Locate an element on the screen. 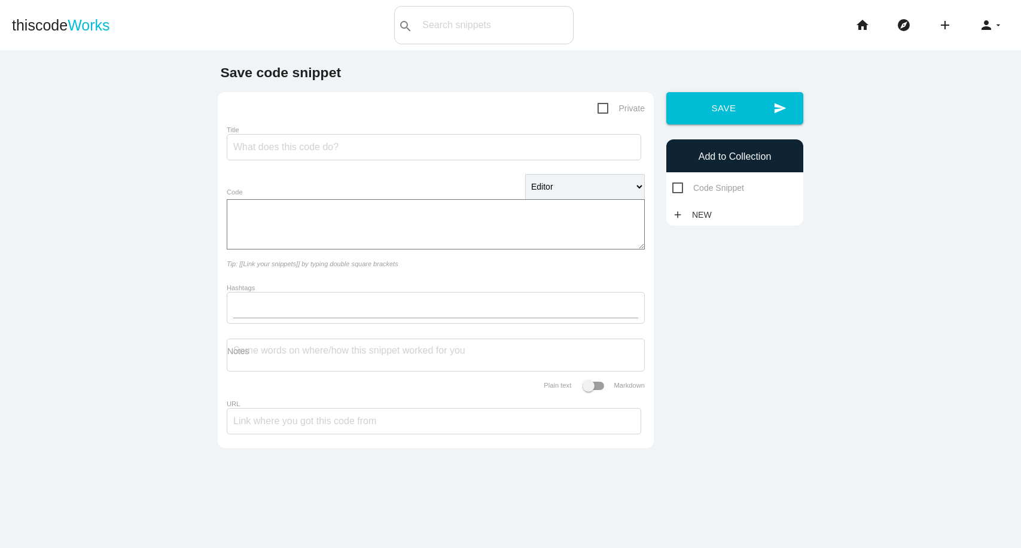  i: send is located at coordinates (780, 108).